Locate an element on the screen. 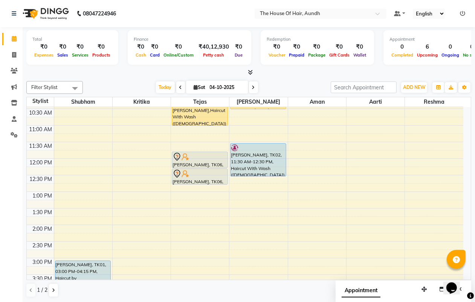 The width and height of the screenshot is (475, 302). span: Tejas is located at coordinates (200, 102).